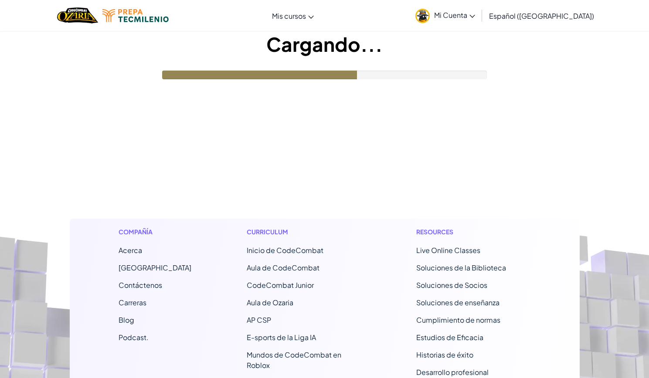  Describe the element at coordinates (77, 15) in the screenshot. I see `a: Ozaria by CodeCombat logo` at that location.